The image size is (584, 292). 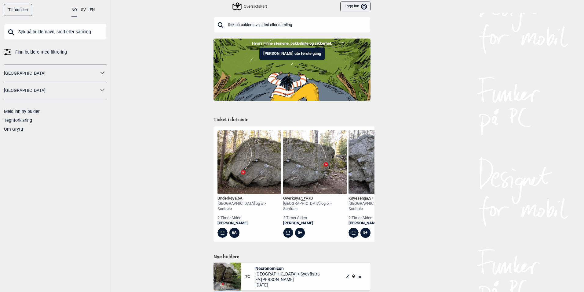 I want to click on a: Finn buldere med filtrering, so click(x=55, y=52).